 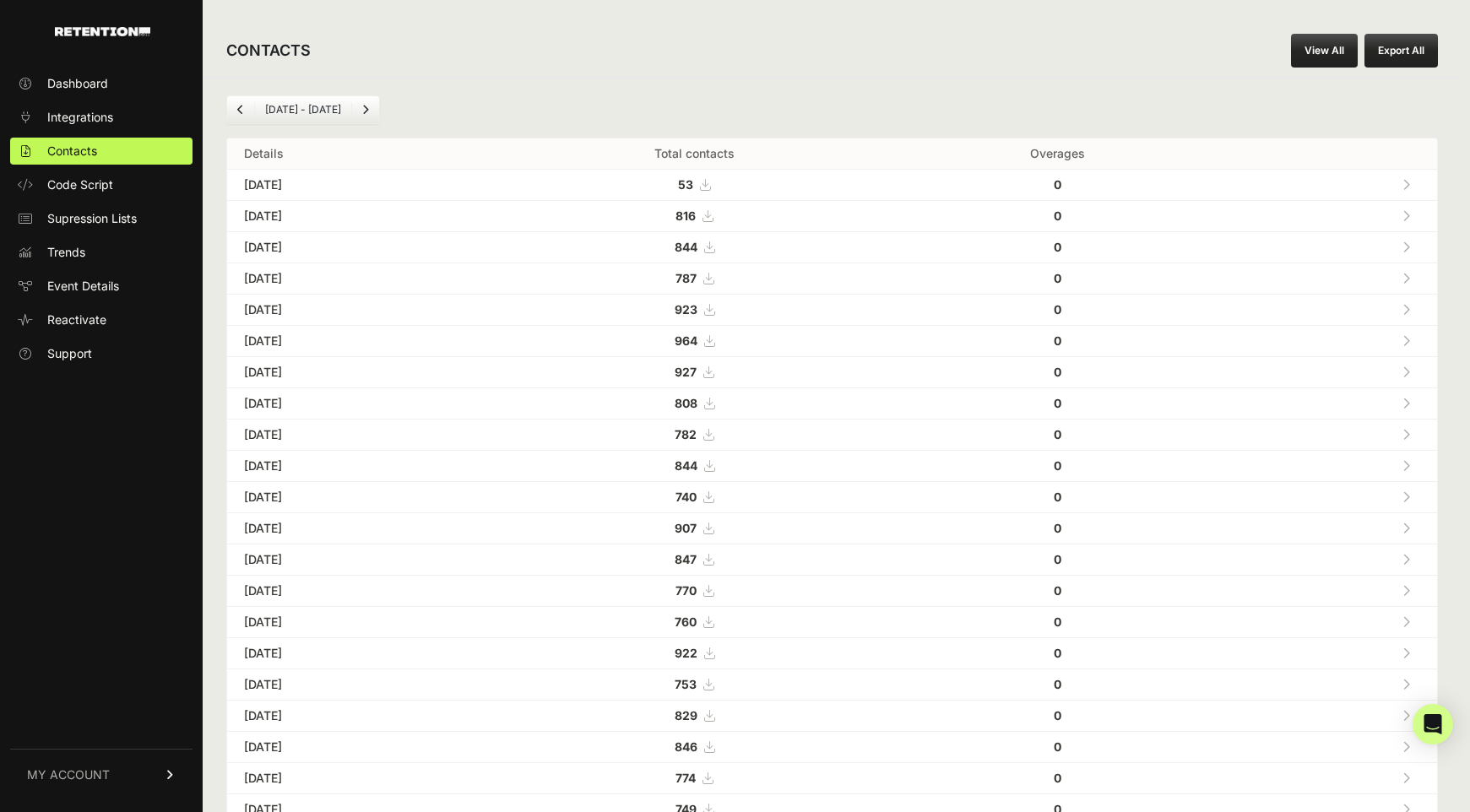 What do you see at coordinates (694, 371) in the screenshot?
I see `a: 927` at bounding box center [694, 371].